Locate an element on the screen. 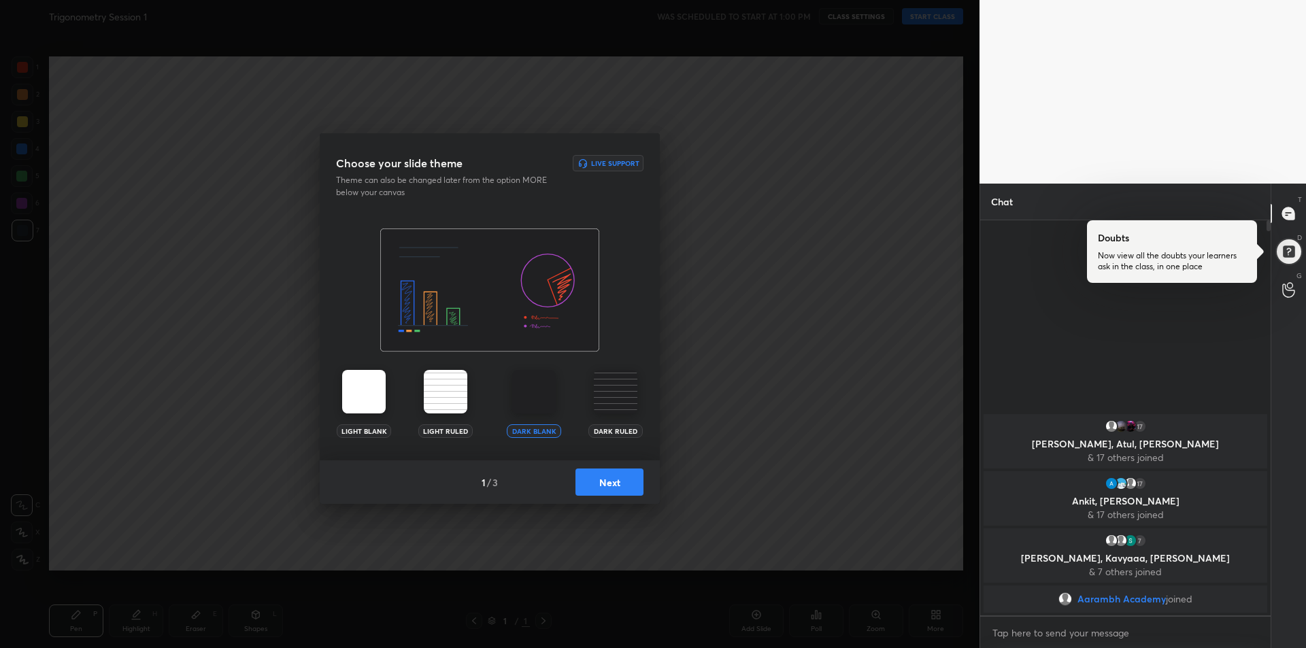 This screenshot has width=1306, height=648. p: T is located at coordinates (1300, 199).